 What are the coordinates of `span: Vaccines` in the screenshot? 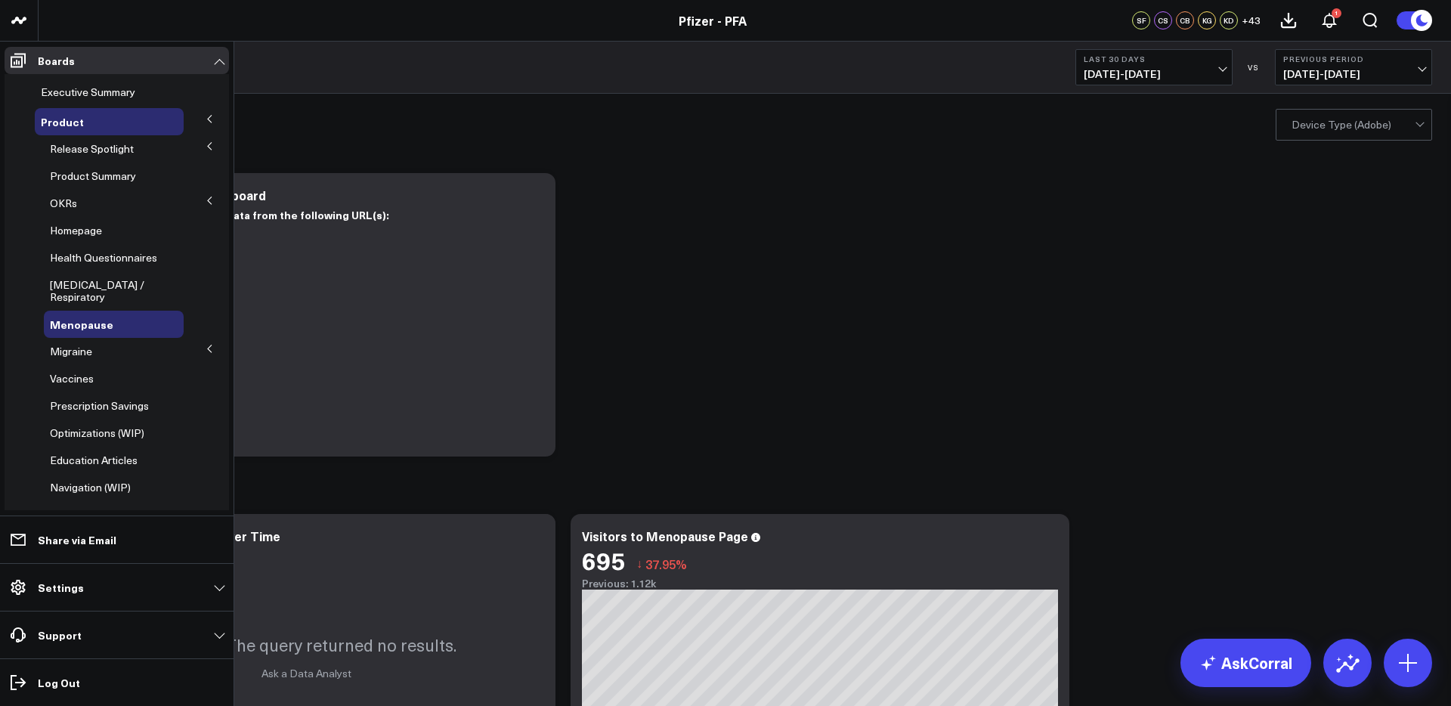 It's located at (72, 378).